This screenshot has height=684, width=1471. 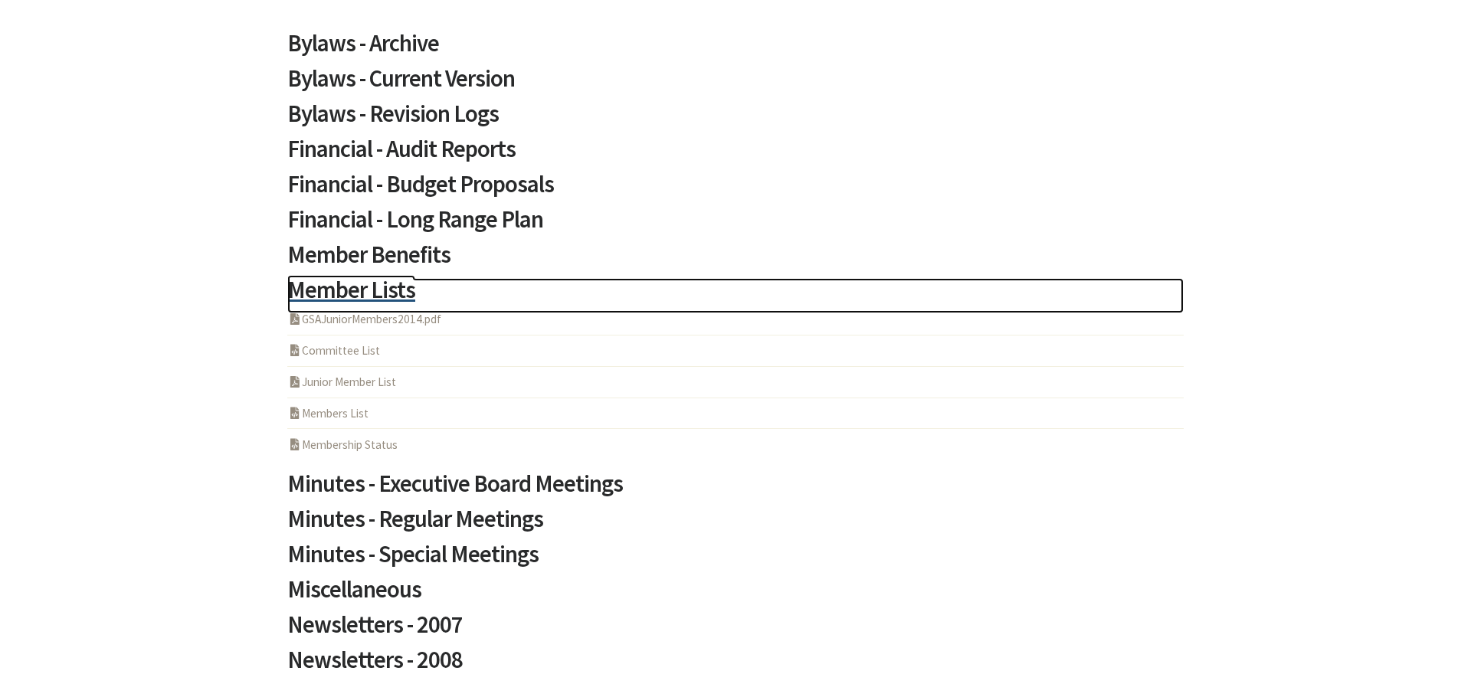 What do you see at coordinates (736, 525) in the screenshot?
I see `h2: Minutes - Regular Meetings` at bounding box center [736, 525].